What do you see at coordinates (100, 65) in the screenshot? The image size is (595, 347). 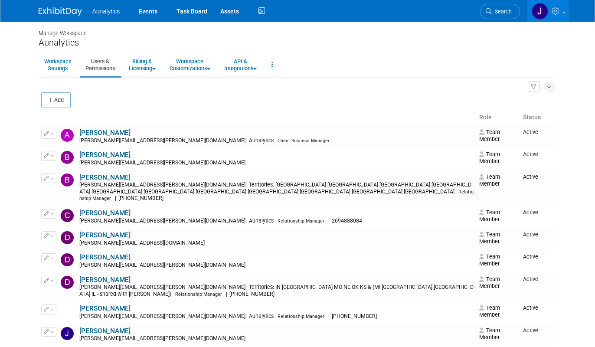 I see `a: Users &Permissions` at bounding box center [100, 65].